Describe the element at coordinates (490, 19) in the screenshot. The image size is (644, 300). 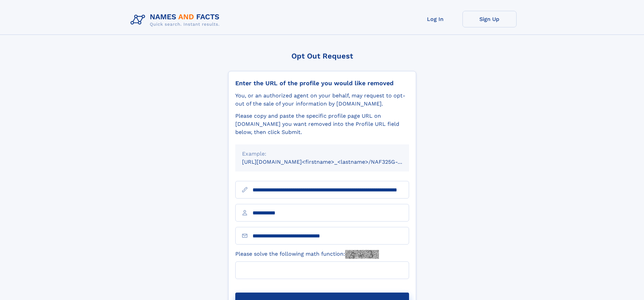
I see `a: Sign Up` at that location.